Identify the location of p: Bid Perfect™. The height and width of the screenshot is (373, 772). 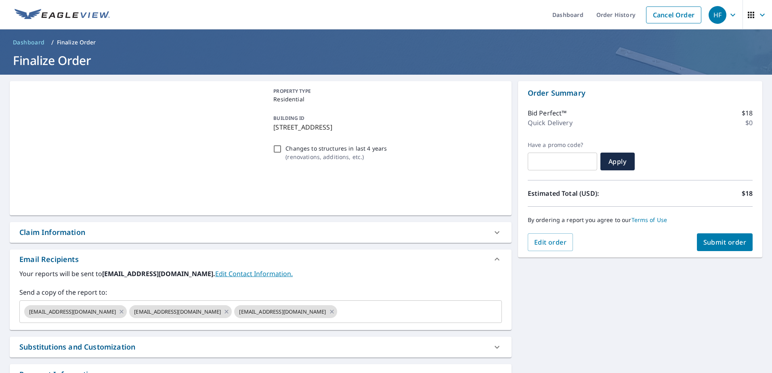
(547, 113).